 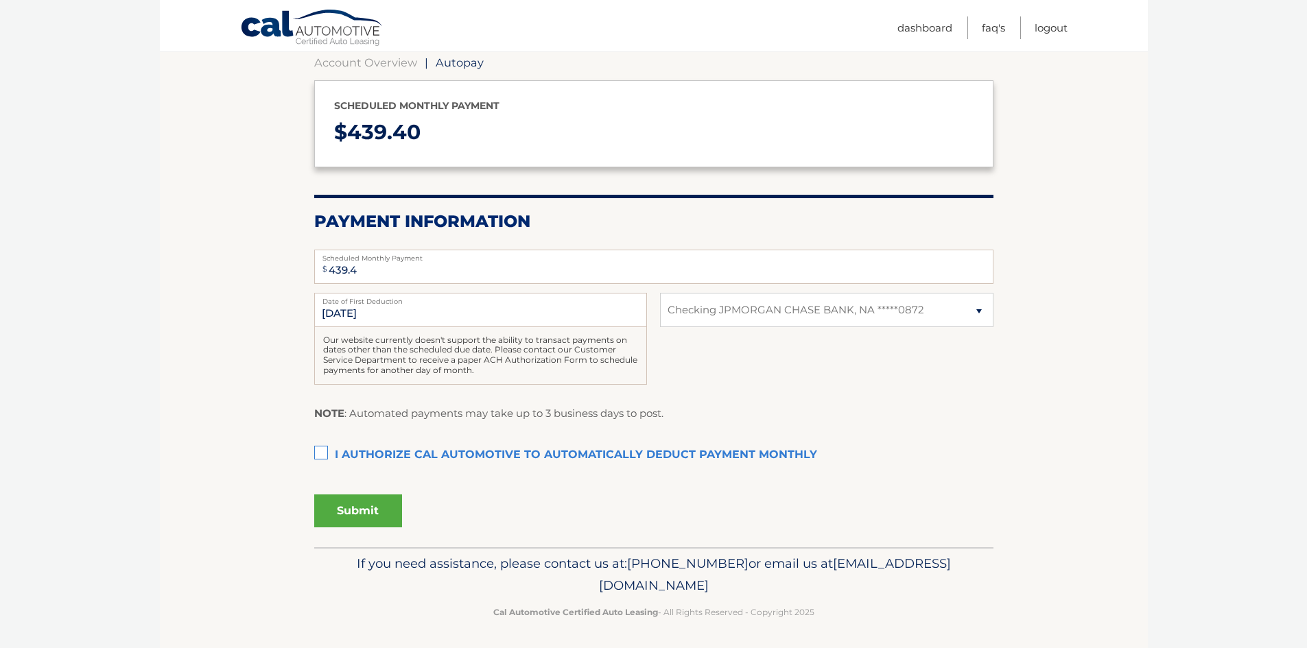 What do you see at coordinates (654, 455) in the screenshot?
I see `label: I authorize cal automotive to automatically deduct payment monthly` at bounding box center [654, 455].